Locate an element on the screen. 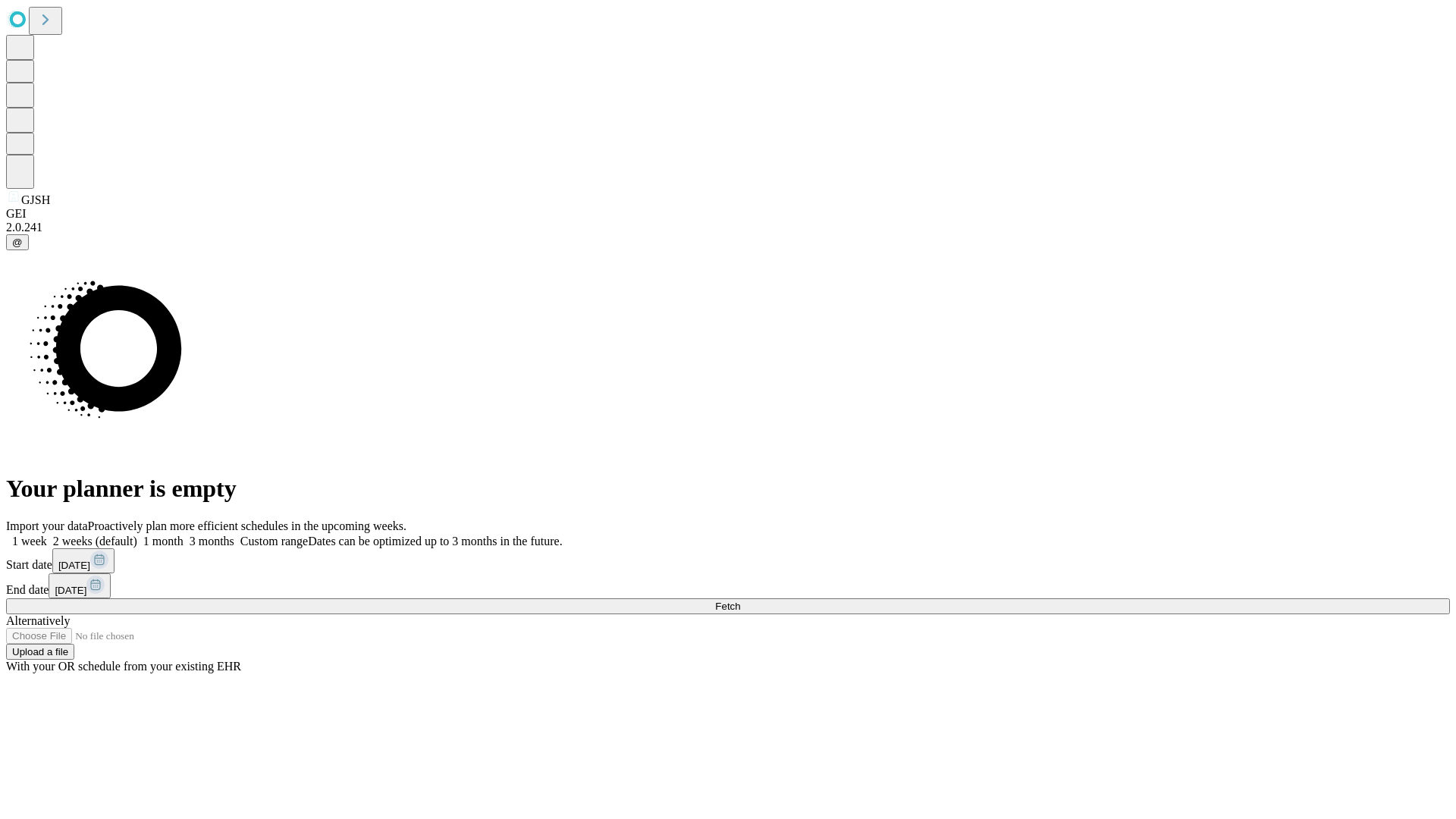 Image resolution: width=1456 pixels, height=819 pixels. span: Dates can be optimized up to 3 months in the future. is located at coordinates (434, 540).